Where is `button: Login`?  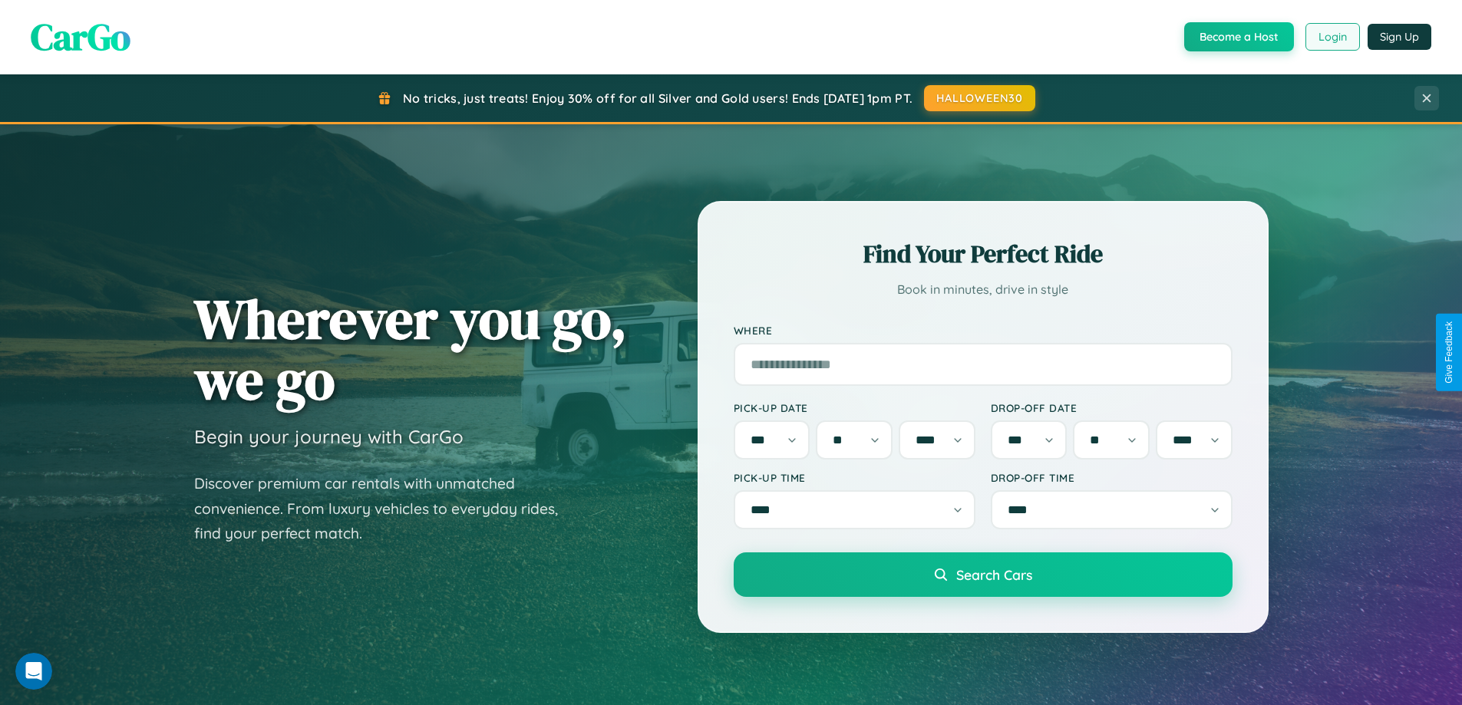
button: Login is located at coordinates (1332, 37).